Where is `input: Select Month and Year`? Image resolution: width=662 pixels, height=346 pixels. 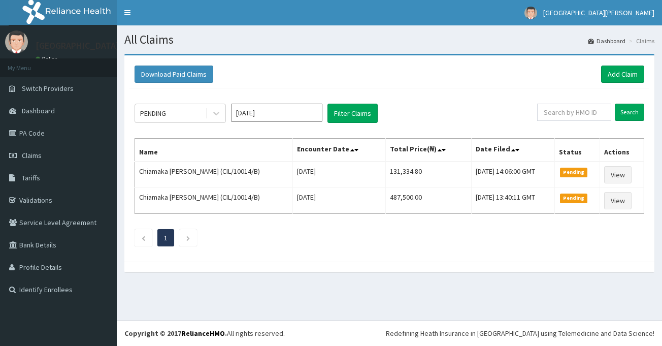
input: Select Month and Year is located at coordinates (277, 113).